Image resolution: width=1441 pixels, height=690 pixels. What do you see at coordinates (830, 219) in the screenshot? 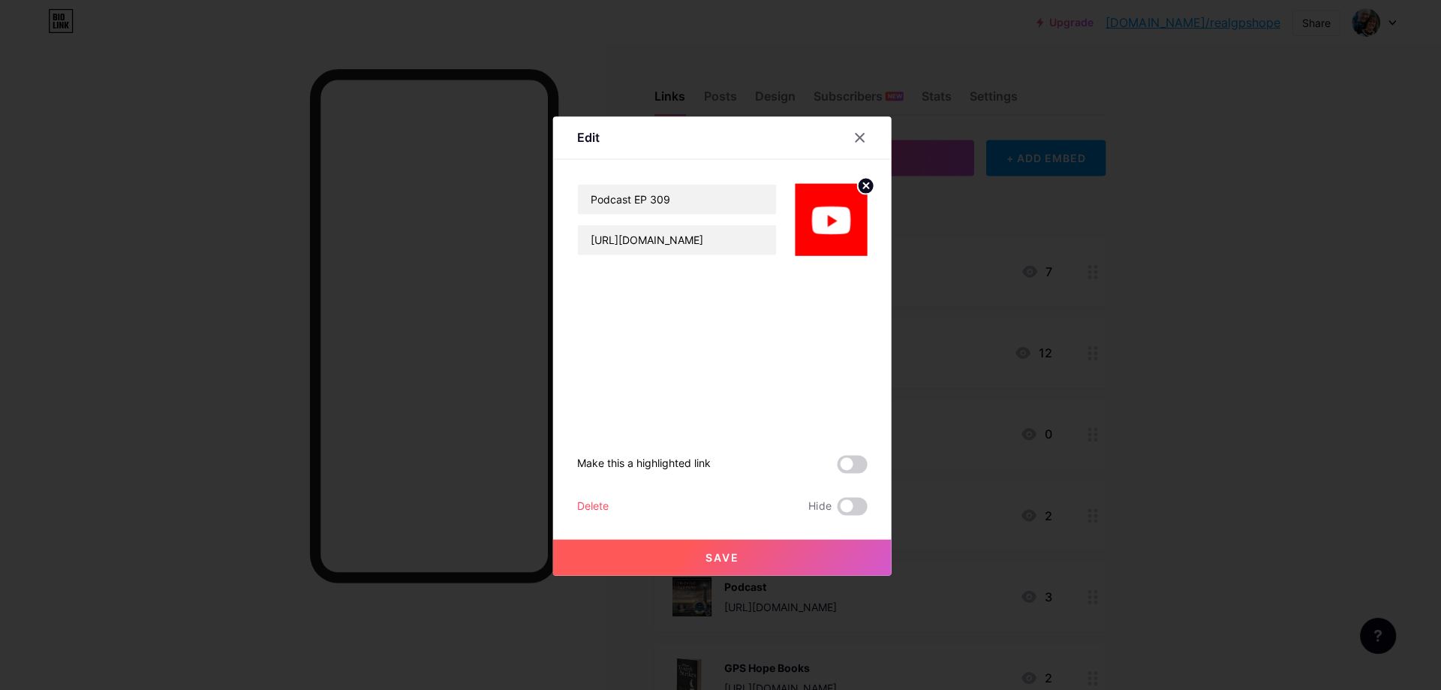
I see `img: link_thumbnail` at bounding box center [830, 219].